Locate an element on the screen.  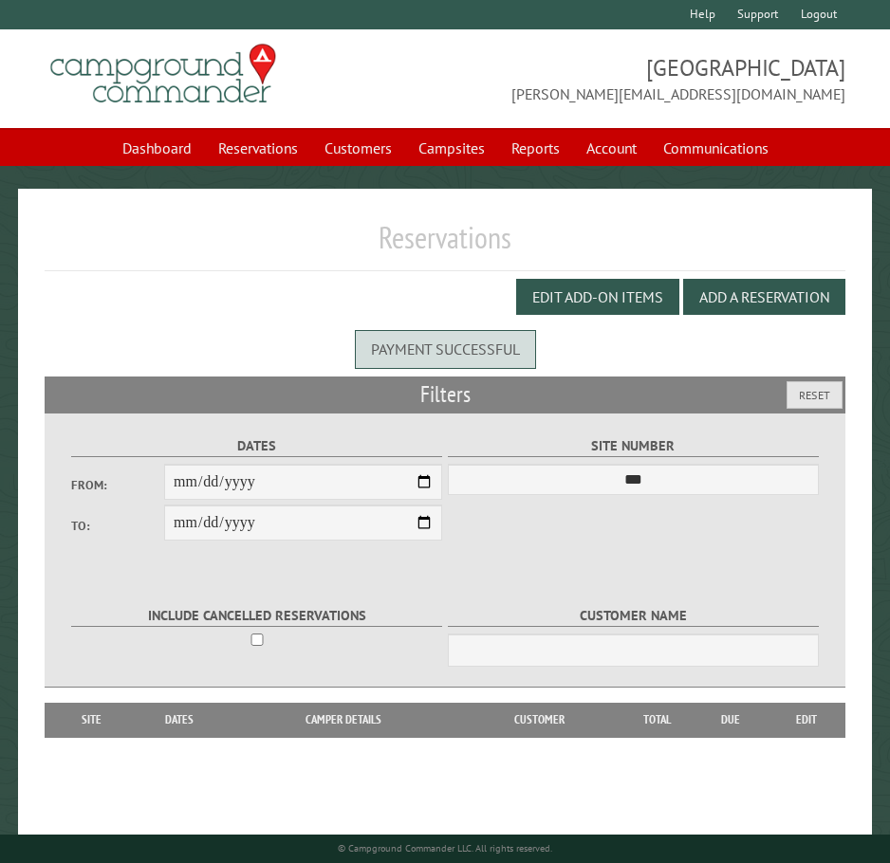
a: Account is located at coordinates (611, 148).